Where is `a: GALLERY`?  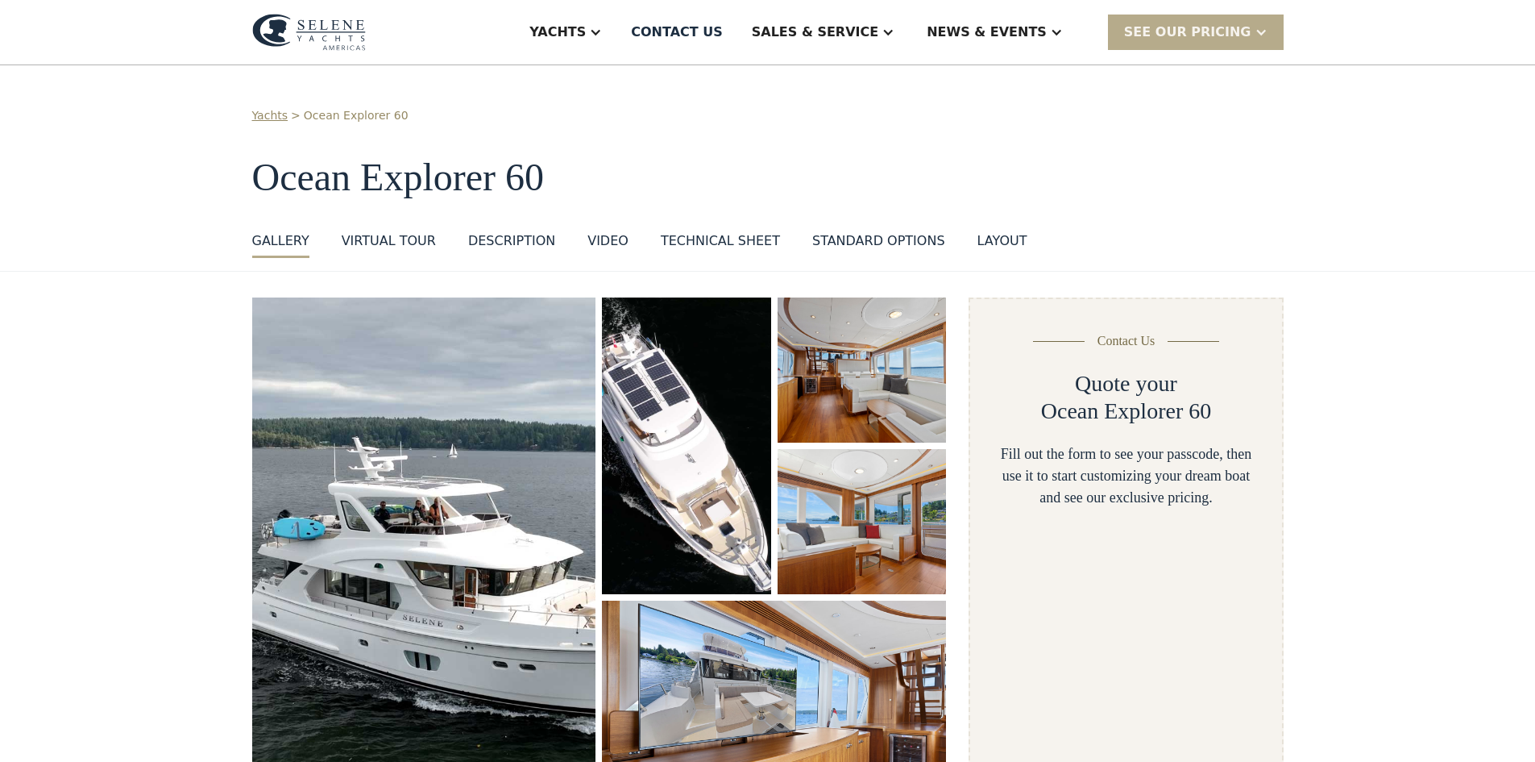
a: GALLERY is located at coordinates (280, 244).